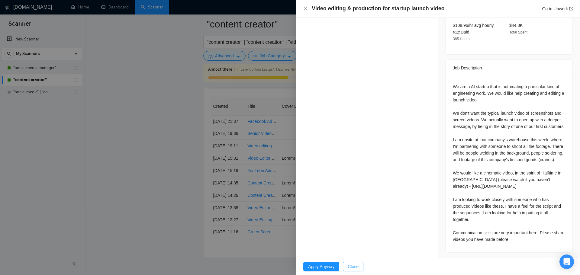  What do you see at coordinates (566, 262) in the screenshot?
I see `div: Open Intercom Messenger` at bounding box center [566, 262].